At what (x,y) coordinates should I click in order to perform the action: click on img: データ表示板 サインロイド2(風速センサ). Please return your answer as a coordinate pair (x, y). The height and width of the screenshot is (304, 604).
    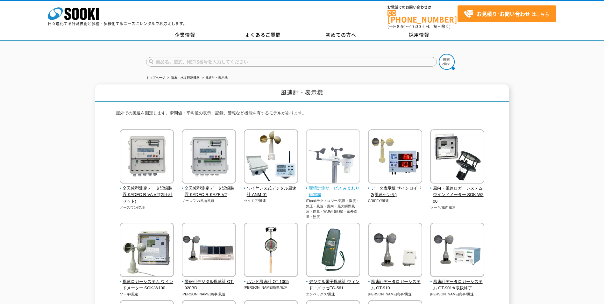
    Looking at the image, I should click on (395, 157).